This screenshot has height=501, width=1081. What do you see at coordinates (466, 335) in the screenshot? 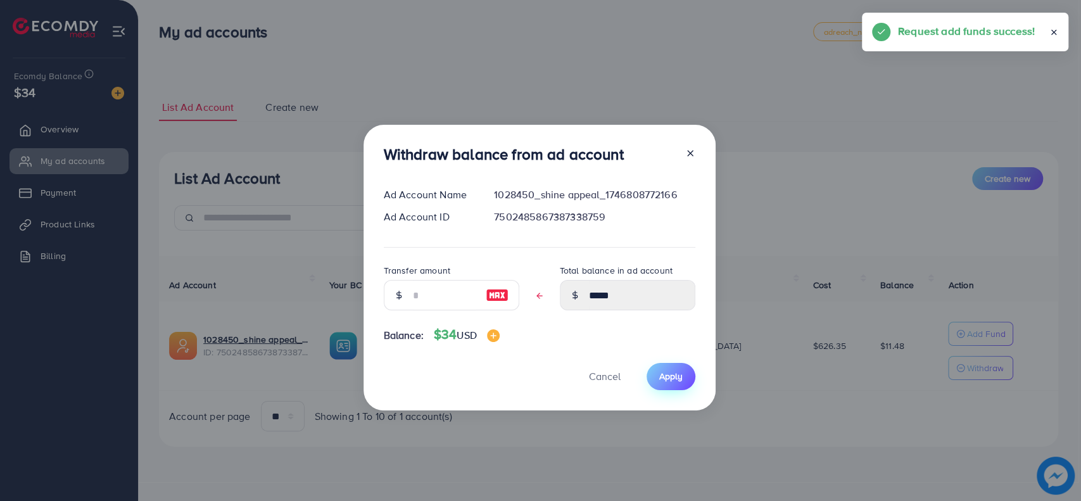
I see `span: USD` at bounding box center [466, 335].